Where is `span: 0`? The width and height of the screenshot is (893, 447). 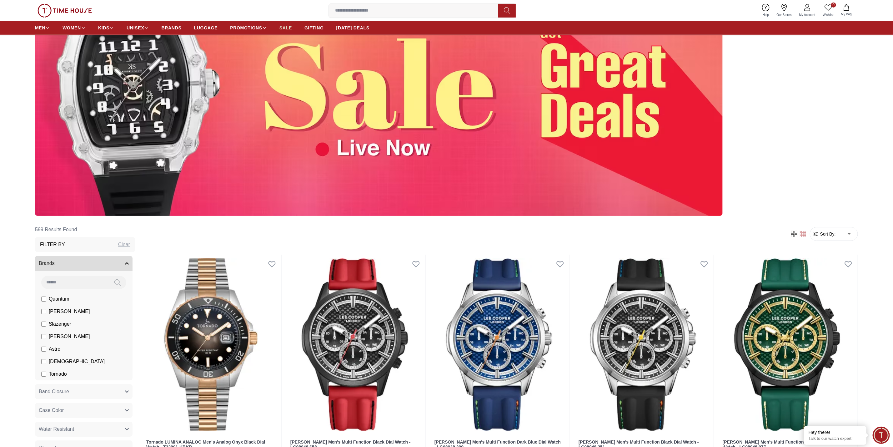 span: 0 is located at coordinates (833, 5).